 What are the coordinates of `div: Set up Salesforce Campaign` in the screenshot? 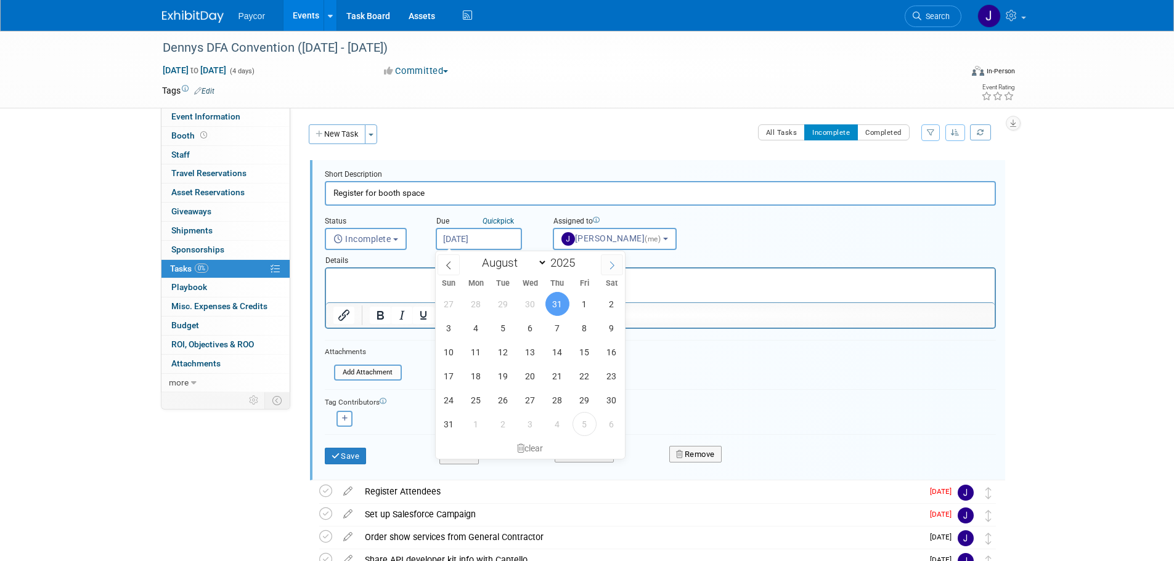 It's located at (640, 515).